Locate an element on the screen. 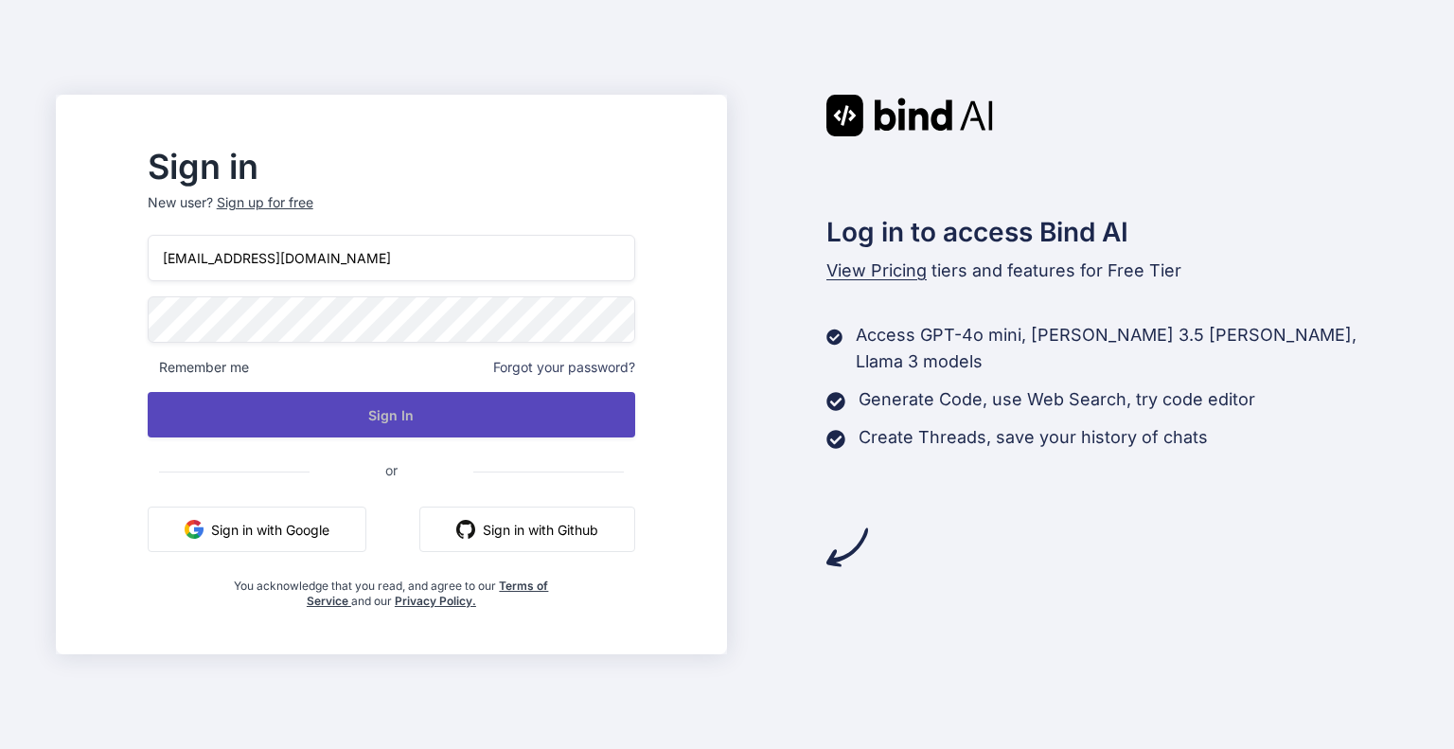  button: Sign In is located at coordinates (391, 415).